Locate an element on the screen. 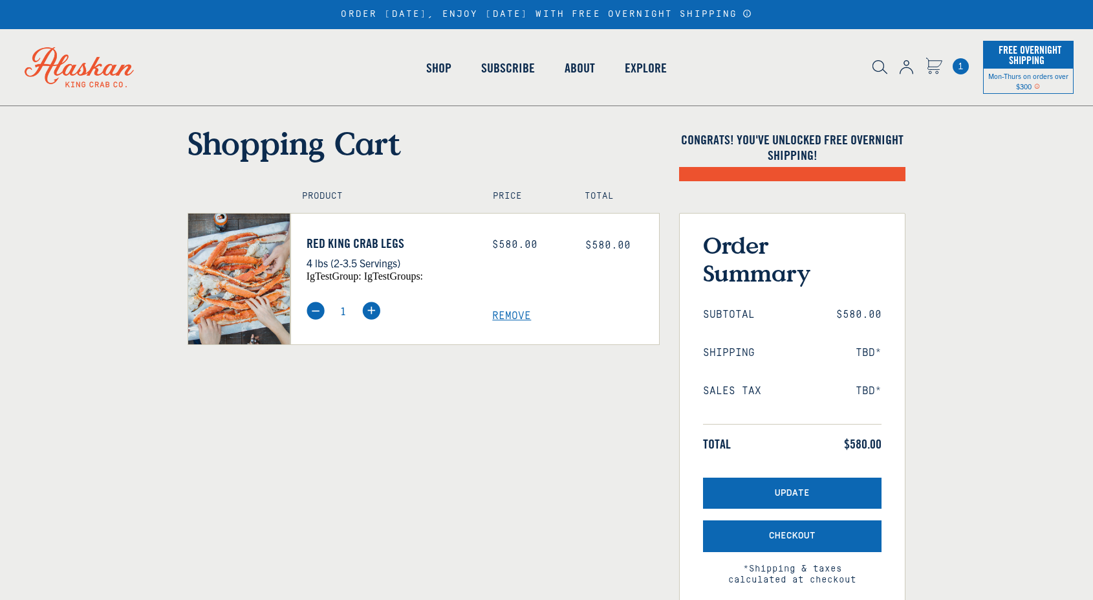 The width and height of the screenshot is (1093, 600). span: Mon-Thurs on orders over $300 is located at coordinates (1028, 81).